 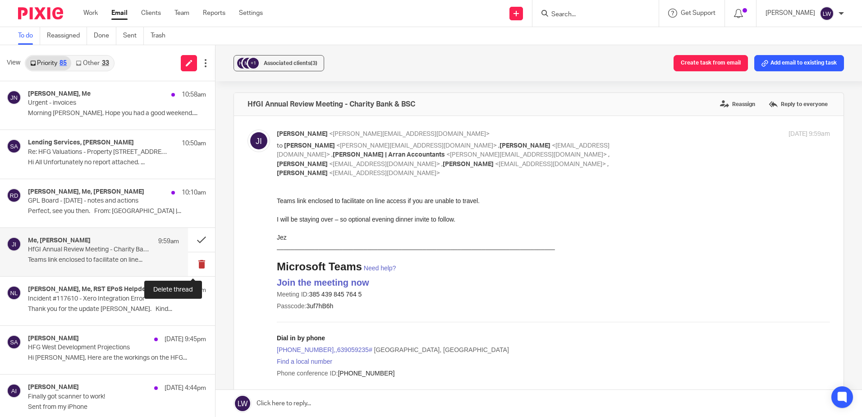 What do you see at coordinates (738, 104) in the screenshot?
I see `label: Reassign` at bounding box center [738, 104].